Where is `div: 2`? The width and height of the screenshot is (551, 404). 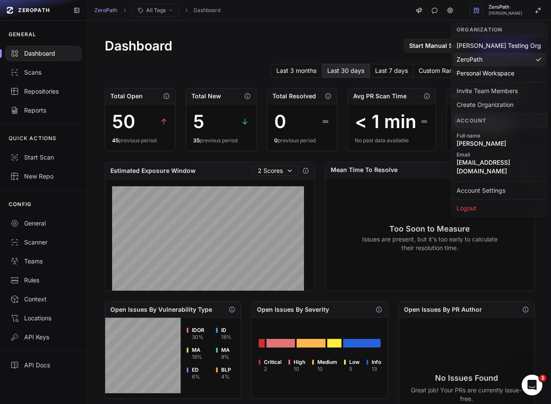
div: 2 is located at coordinates (273, 369).